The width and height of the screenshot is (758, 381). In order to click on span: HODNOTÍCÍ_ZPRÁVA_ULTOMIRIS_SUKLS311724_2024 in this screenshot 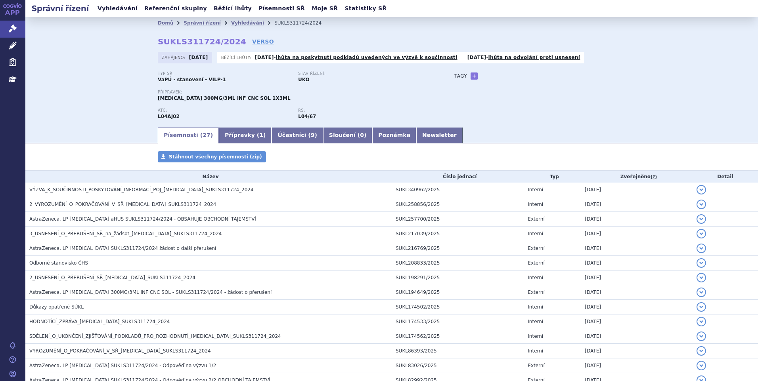, I will do `click(100, 322)`.